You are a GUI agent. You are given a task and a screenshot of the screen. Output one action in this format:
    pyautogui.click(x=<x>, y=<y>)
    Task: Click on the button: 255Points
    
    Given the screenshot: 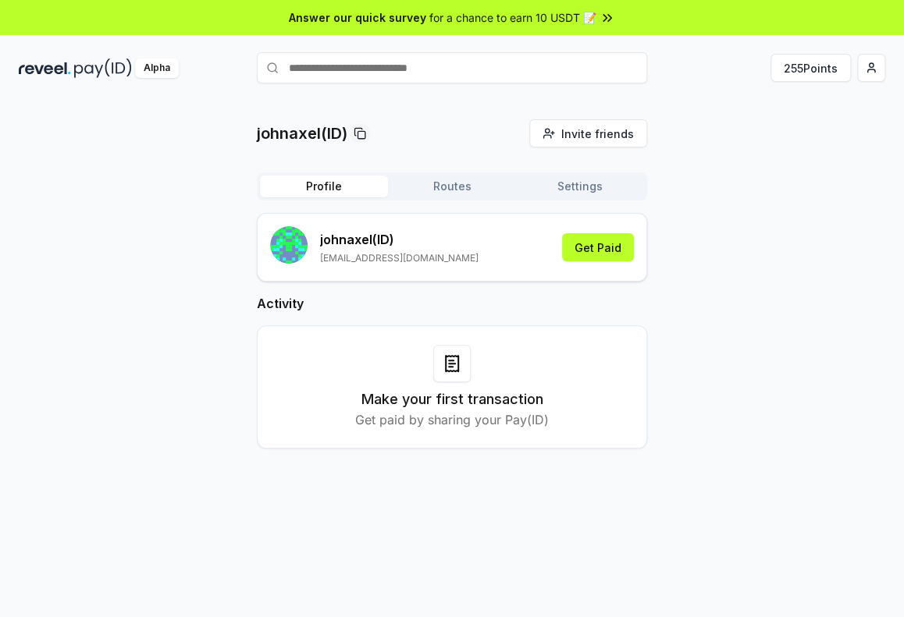 What is the action you would take?
    pyautogui.click(x=810, y=68)
    